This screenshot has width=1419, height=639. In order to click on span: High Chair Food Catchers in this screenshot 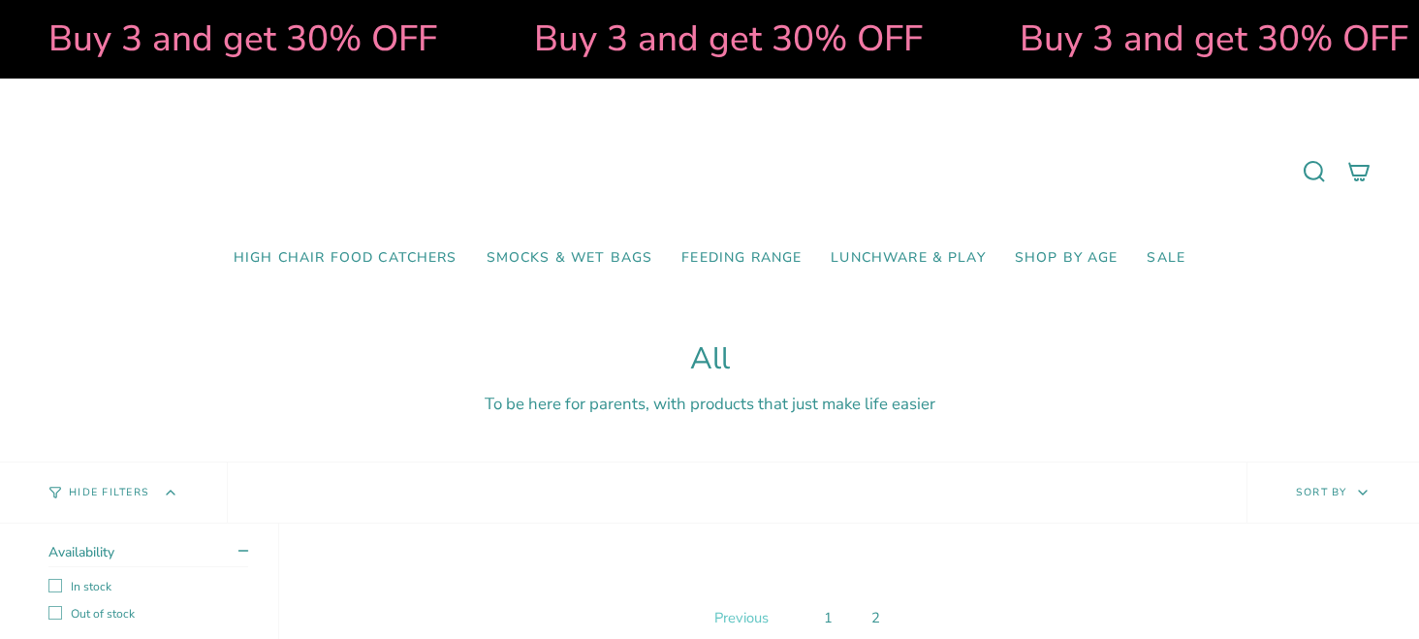, I will do `click(345, 258)`.